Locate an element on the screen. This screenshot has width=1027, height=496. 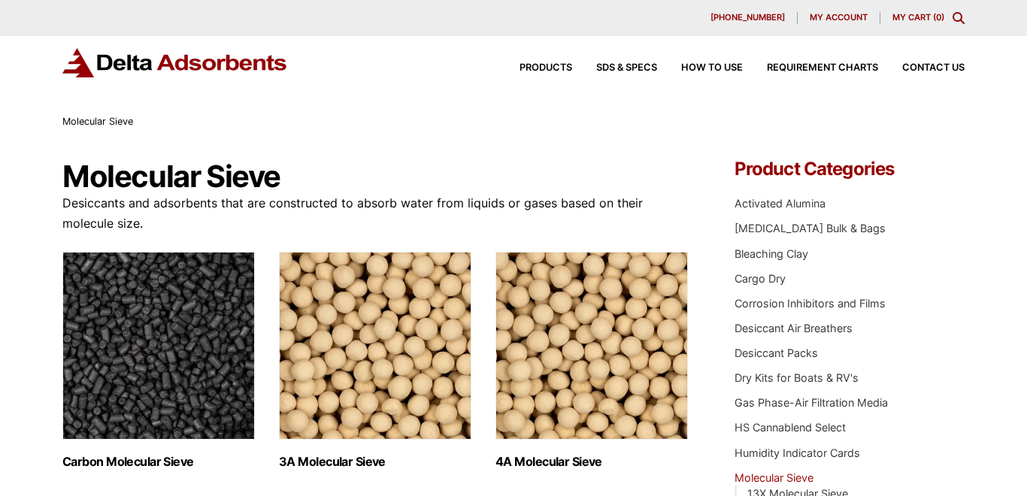
a: How to Use is located at coordinates (700, 68).